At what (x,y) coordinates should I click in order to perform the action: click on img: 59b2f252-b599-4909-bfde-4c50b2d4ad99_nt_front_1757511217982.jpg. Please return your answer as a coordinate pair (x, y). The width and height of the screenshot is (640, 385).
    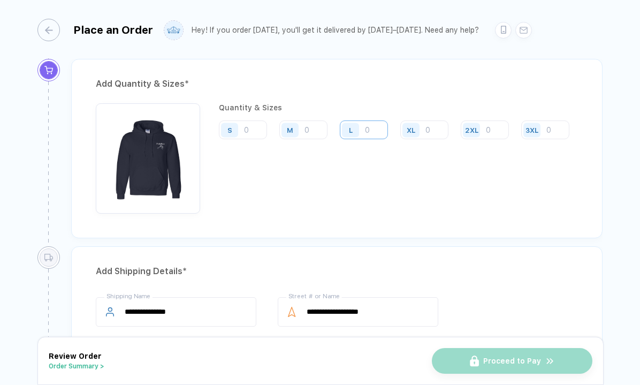
    Looking at the image, I should click on (148, 155).